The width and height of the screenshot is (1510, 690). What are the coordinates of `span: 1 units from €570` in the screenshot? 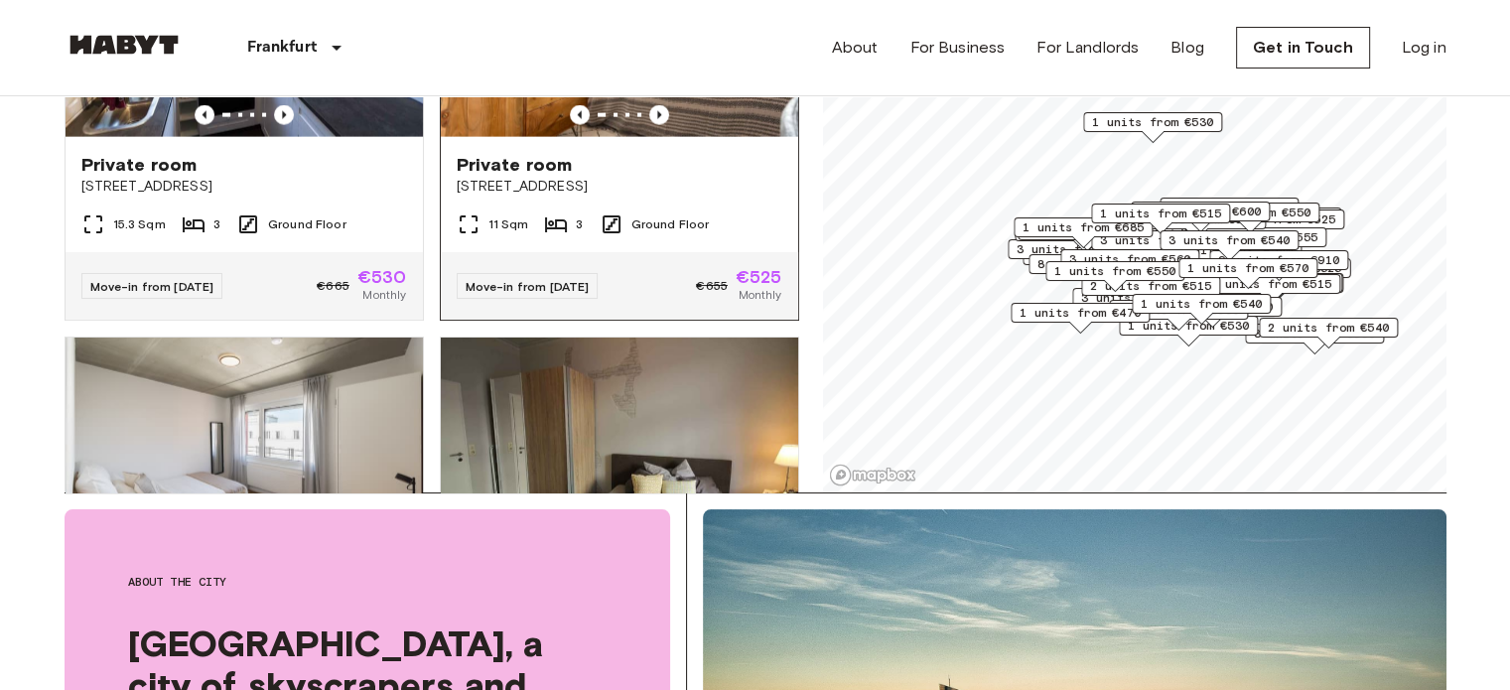 It's located at (1248, 268).